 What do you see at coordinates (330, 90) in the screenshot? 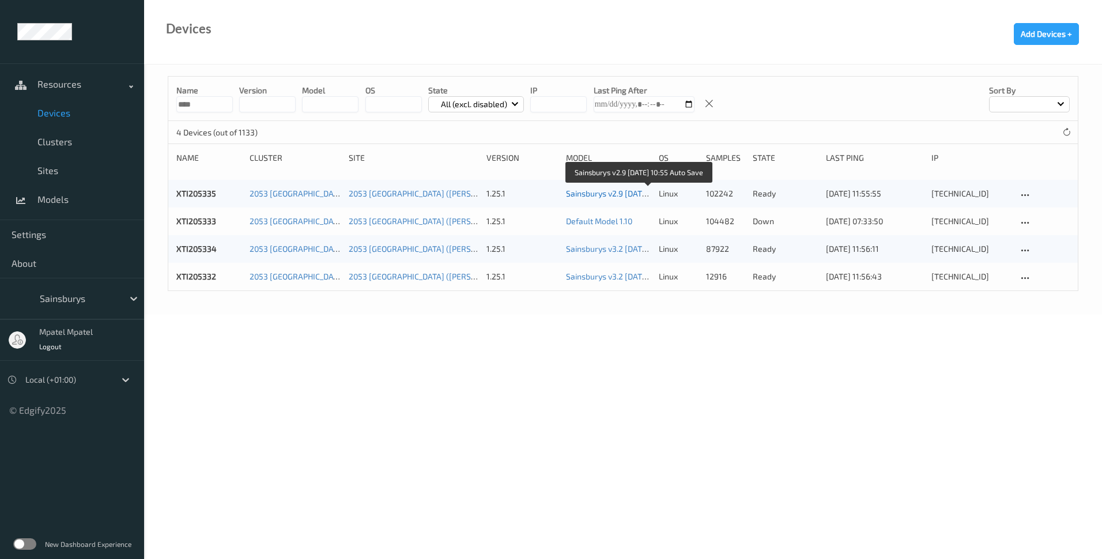
I see `p: model` at bounding box center [330, 90].